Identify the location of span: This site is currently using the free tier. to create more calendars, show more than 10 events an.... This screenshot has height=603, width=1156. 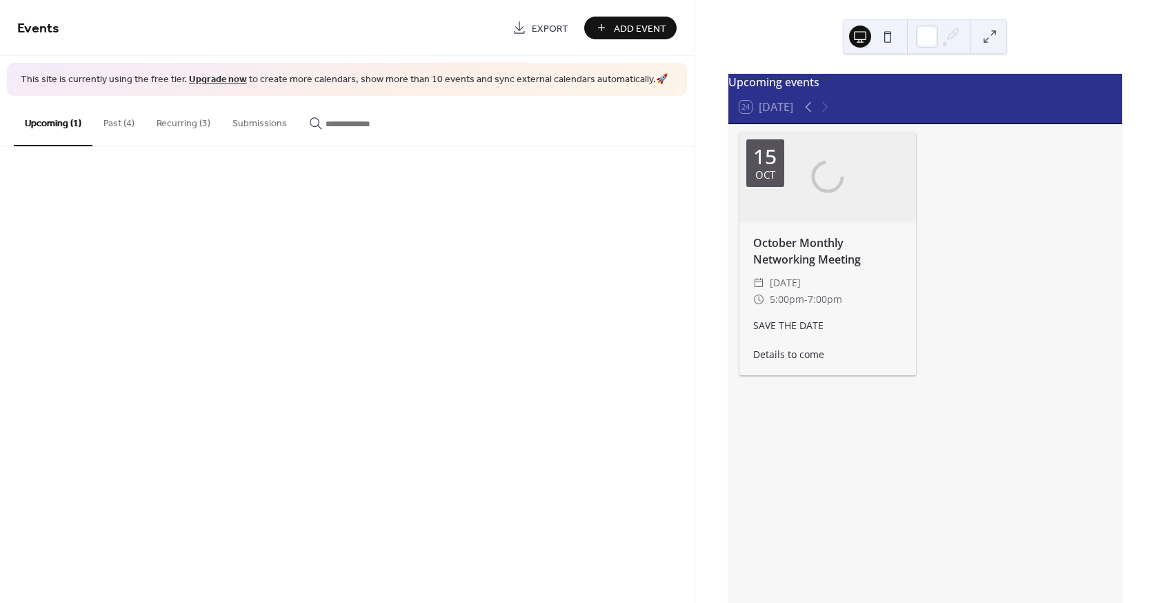
(344, 80).